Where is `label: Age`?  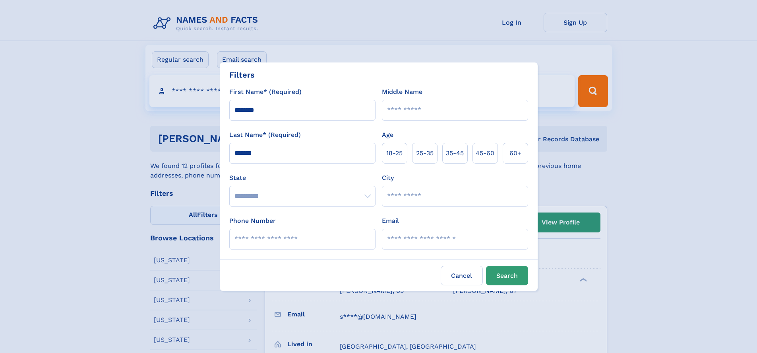 label: Age is located at coordinates (388, 135).